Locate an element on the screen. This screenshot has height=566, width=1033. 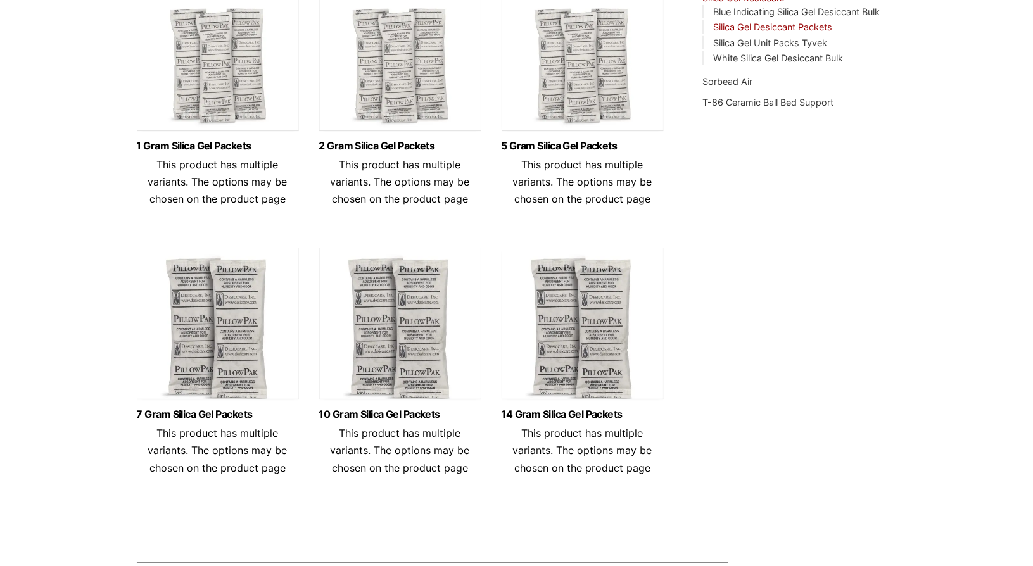
a: Sorbead Air is located at coordinates (727, 81).